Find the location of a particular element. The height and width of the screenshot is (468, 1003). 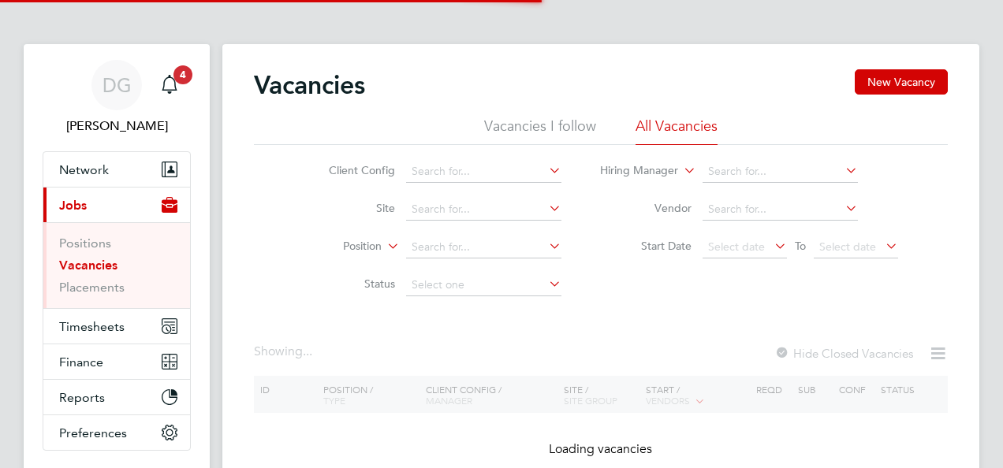

label: Site is located at coordinates (349, 208).